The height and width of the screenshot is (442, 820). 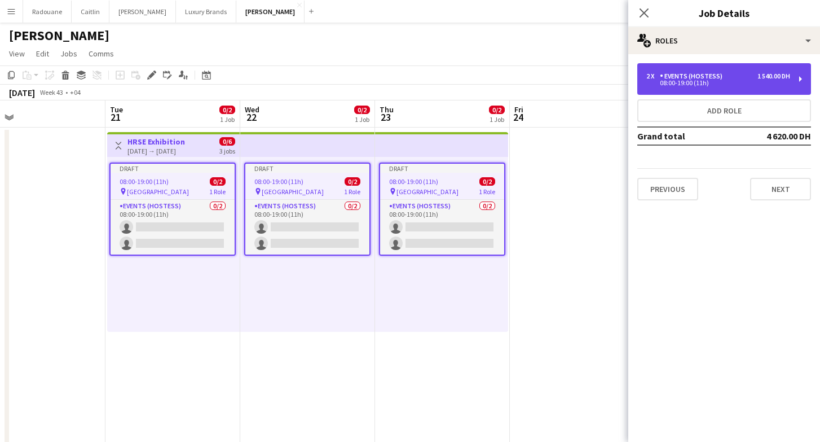 I want to click on span: Edit, so click(x=42, y=54).